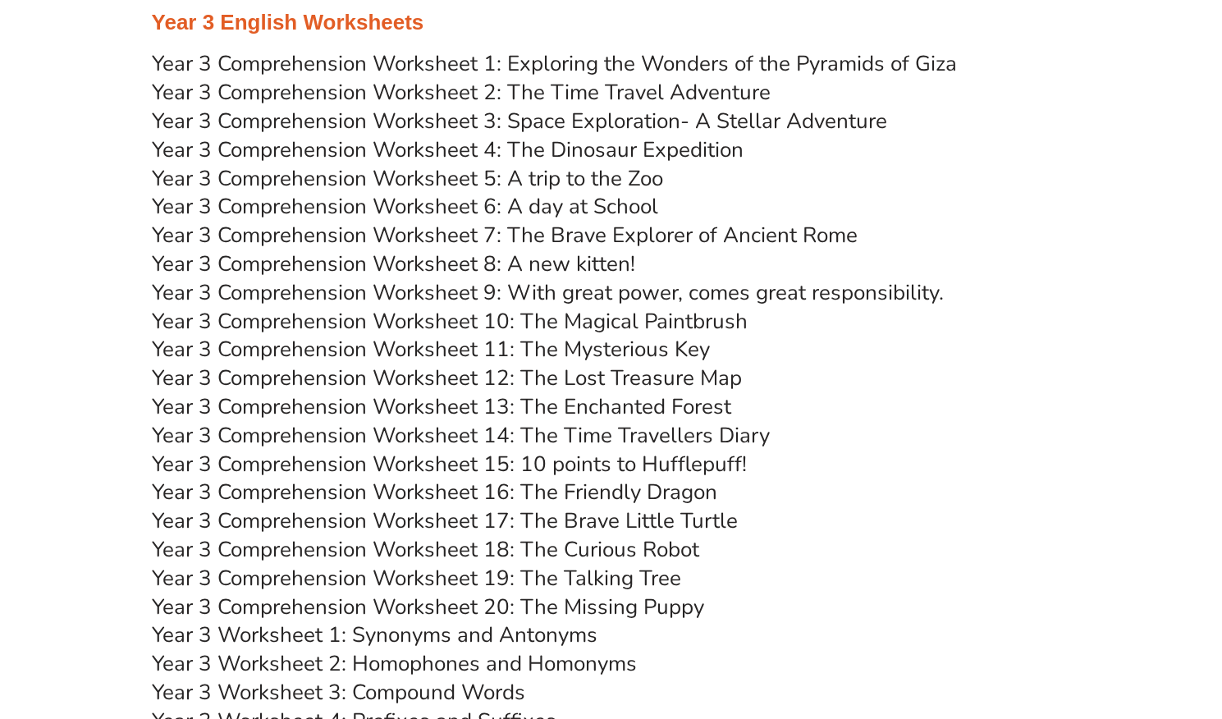 Image resolution: width=1222 pixels, height=719 pixels. What do you see at coordinates (547, 292) in the screenshot?
I see `a: Year 3 Comprehension Worksheet 9: With great power, comes great responsibility.` at bounding box center [547, 292].